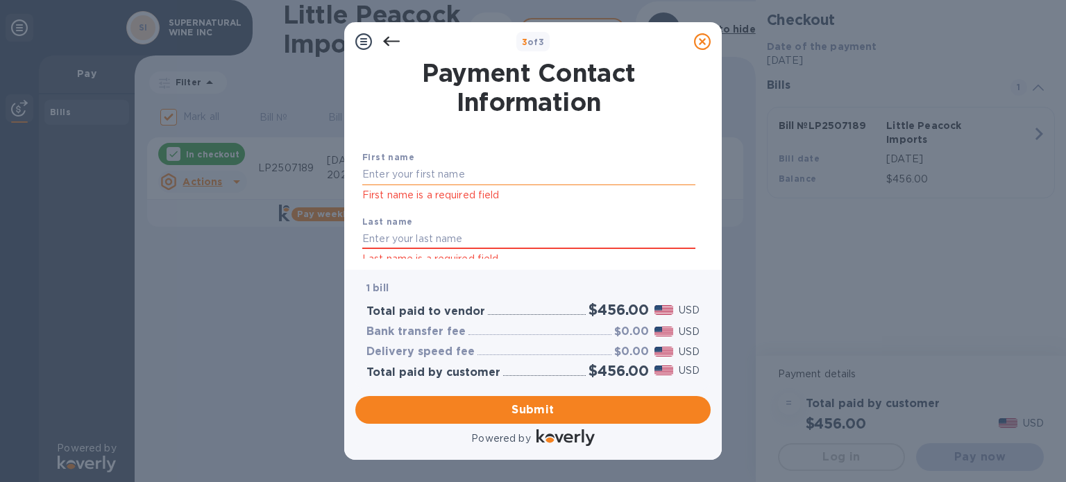 Image resolution: width=1066 pixels, height=482 pixels. Describe the element at coordinates (525, 42) in the screenshot. I see `span: 3` at that location.